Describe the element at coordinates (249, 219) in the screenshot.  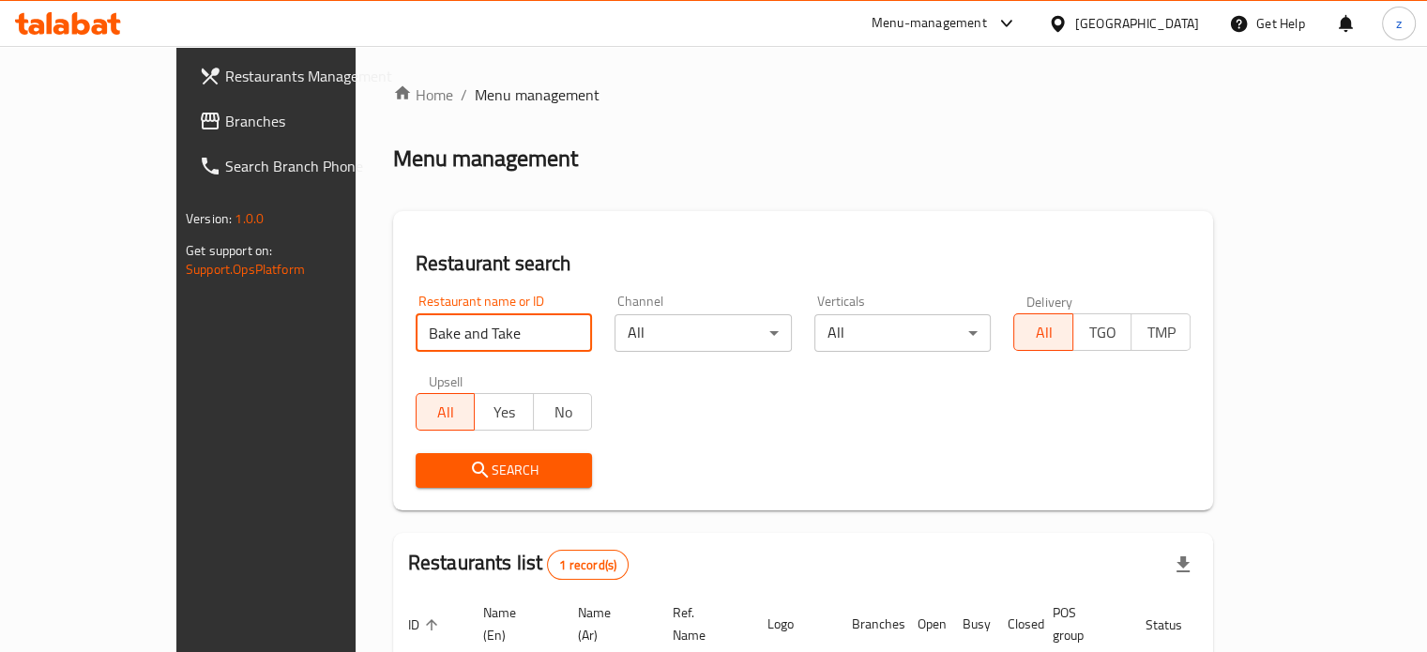
I see `span: 1.0.0` at that location.